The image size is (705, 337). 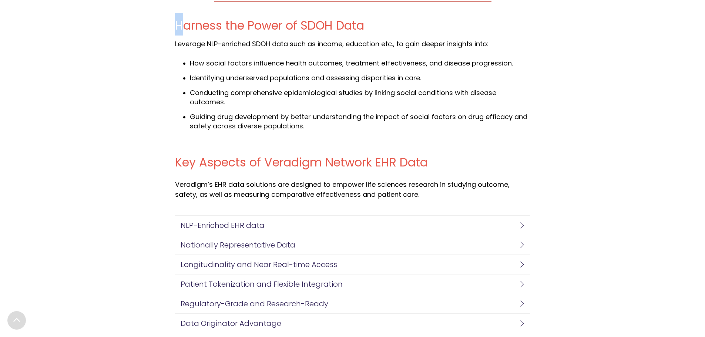 I want to click on h4: Regulatory-Grade and Research-Ready, so click(x=351, y=304).